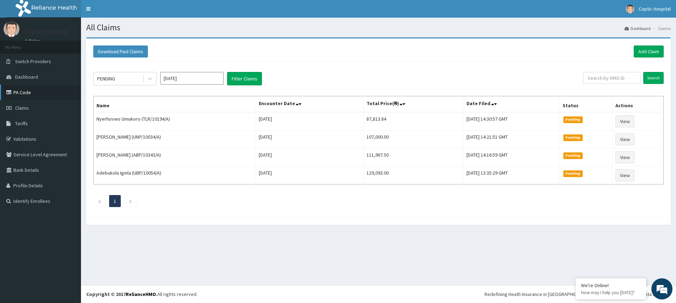 This screenshot has height=303, width=676. What do you see at coordinates (106, 79) in the screenshot?
I see `div: PENDING` at bounding box center [106, 79].